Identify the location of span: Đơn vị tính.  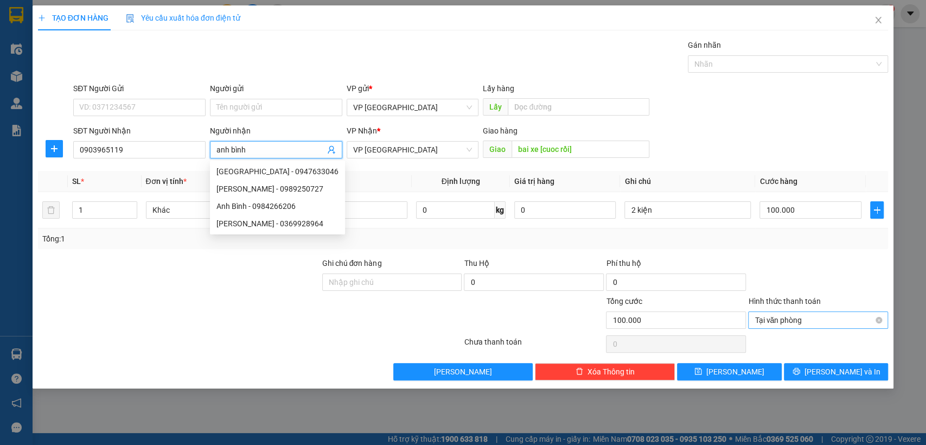
(166, 181).